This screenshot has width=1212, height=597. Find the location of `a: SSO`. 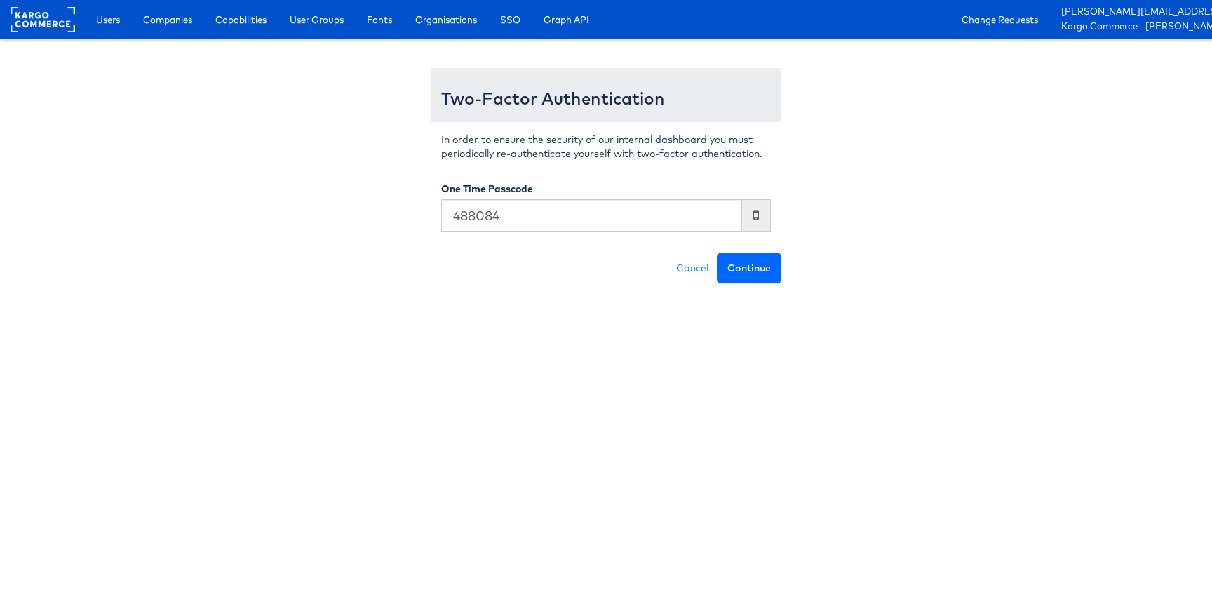

a: SSO is located at coordinates (510, 20).